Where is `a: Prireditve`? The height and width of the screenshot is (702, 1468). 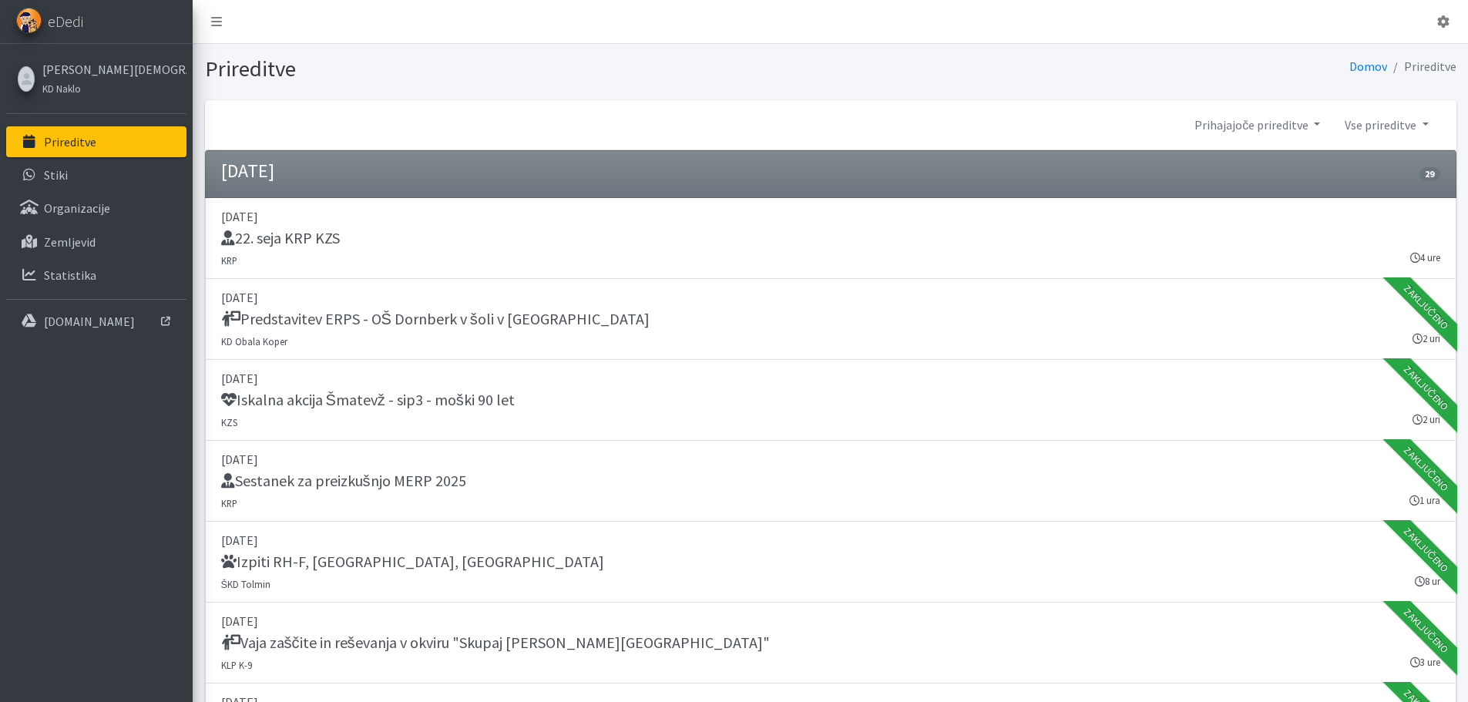 a: Prireditve is located at coordinates (96, 142).